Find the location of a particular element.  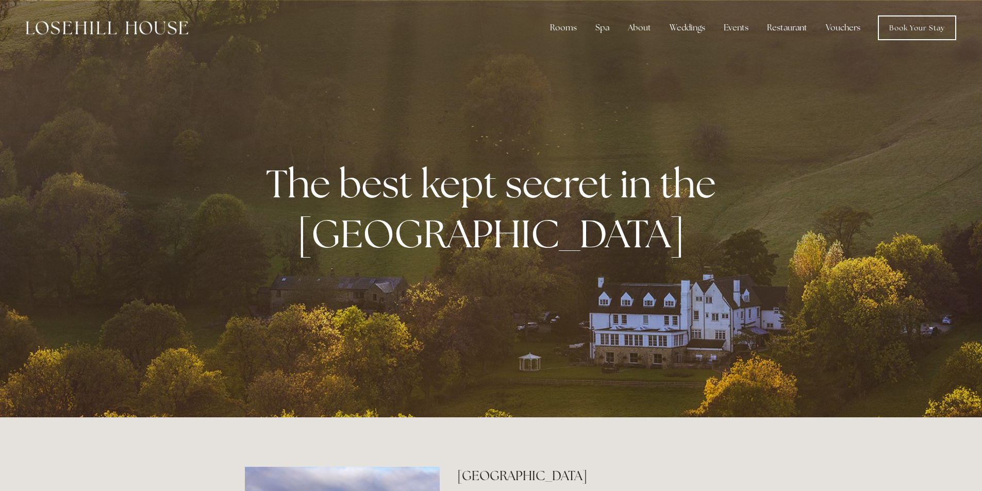

a: Book Your Stay is located at coordinates (917, 28).